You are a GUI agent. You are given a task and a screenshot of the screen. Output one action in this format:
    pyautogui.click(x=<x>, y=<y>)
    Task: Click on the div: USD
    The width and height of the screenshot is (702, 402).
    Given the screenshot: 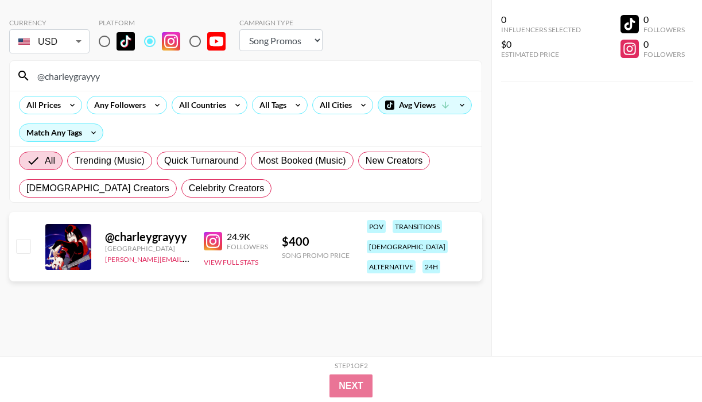 What is the action you would take?
    pyautogui.click(x=49, y=41)
    